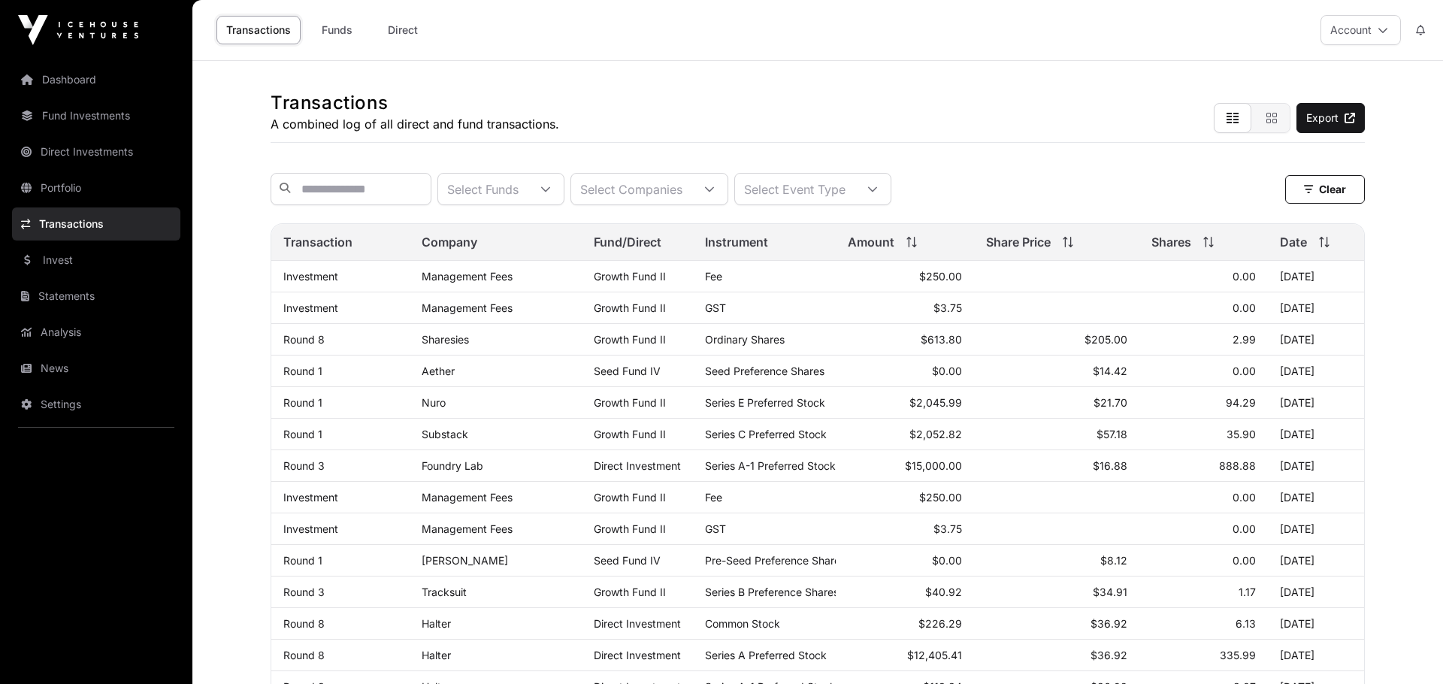 The width and height of the screenshot is (1443, 684). Describe the element at coordinates (1106, 339) in the screenshot. I see `span: $205.00` at that location.